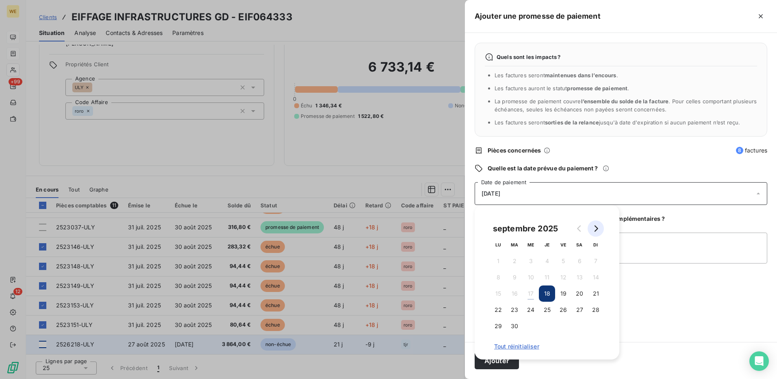 This screenshot has height=379, width=777. Describe the element at coordinates (596, 261) in the screenshot. I see `button: 7` at that location.